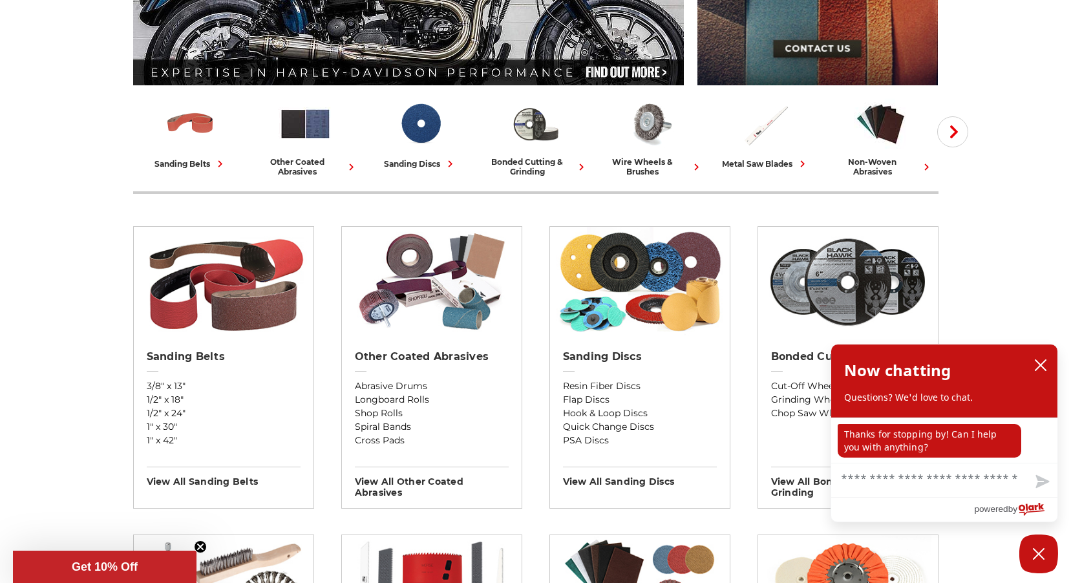 Image resolution: width=1071 pixels, height=583 pixels. What do you see at coordinates (881, 123) in the screenshot?
I see `img: Non-woven Abrasives` at bounding box center [881, 123].